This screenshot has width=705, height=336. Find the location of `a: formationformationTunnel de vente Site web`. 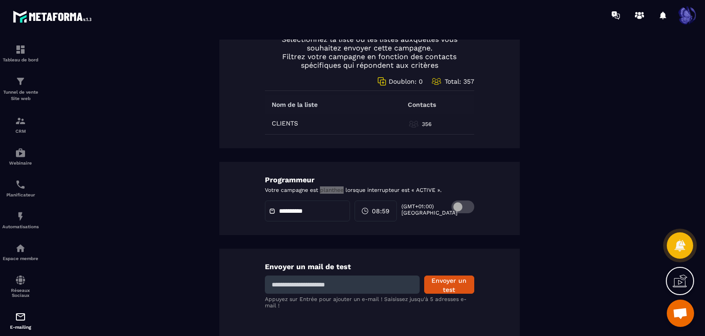

a: formationformationTunnel de vente Site web is located at coordinates (20, 89).